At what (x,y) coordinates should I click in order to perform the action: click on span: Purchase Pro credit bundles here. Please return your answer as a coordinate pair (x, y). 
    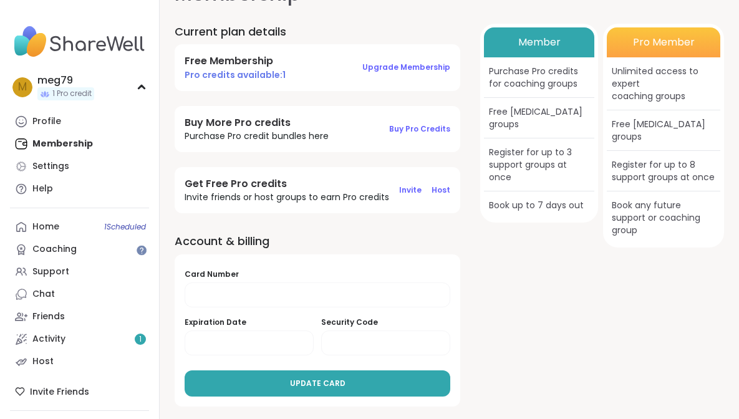
    Looking at the image, I should click on (256, 136).